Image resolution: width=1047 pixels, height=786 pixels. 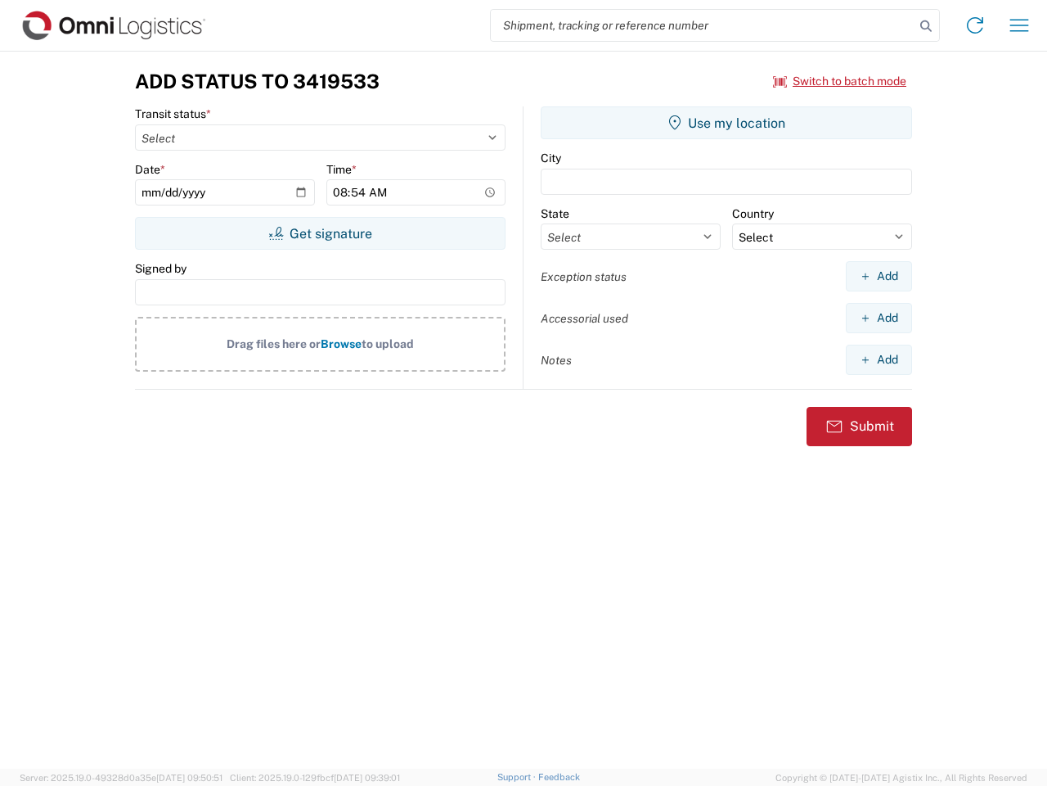 What do you see at coordinates (555, 214) in the screenshot?
I see `label: State` at bounding box center [555, 214].